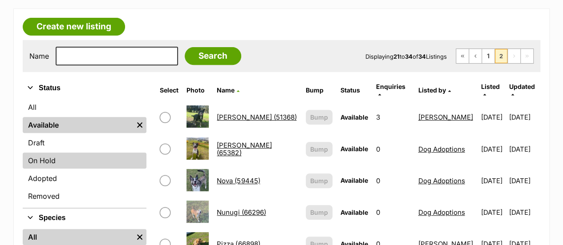 Image resolution: width=563 pixels, height=245 pixels. Describe the element at coordinates (241, 212) in the screenshot. I see `a: Nunugi (66296)` at that location.